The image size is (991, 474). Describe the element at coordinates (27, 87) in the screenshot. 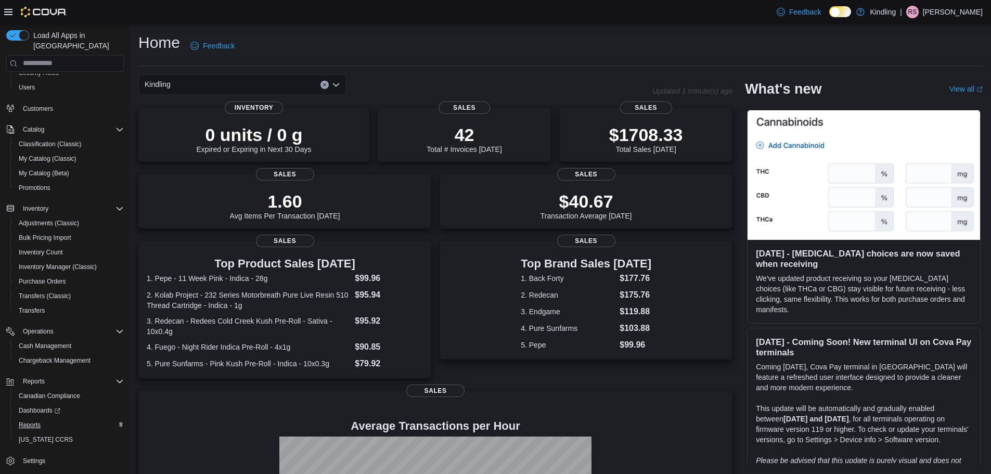

I see `a: Users` at that location.